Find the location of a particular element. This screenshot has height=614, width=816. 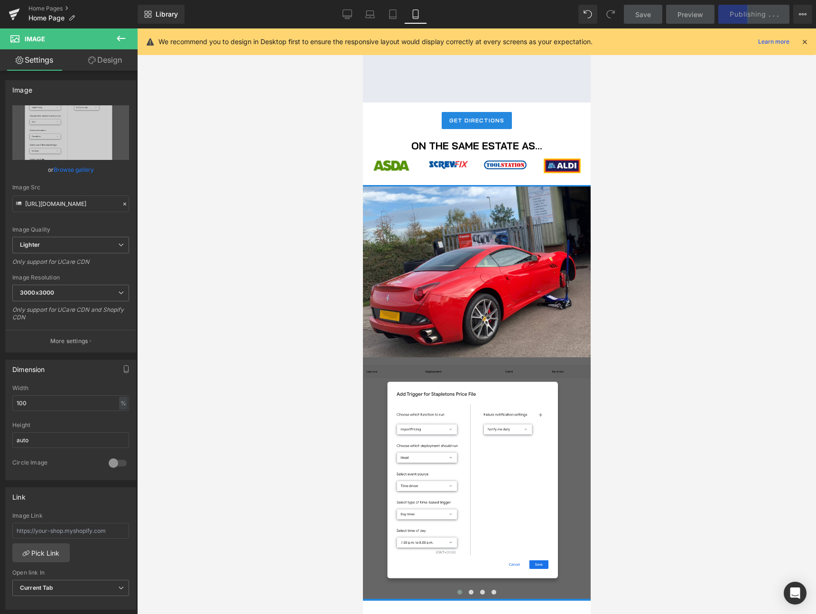

span: Image is located at coordinates (35, 39).